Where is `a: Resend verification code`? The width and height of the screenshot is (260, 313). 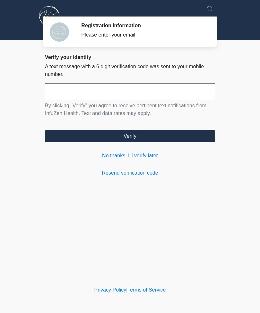 a: Resend verification code is located at coordinates (130, 173).